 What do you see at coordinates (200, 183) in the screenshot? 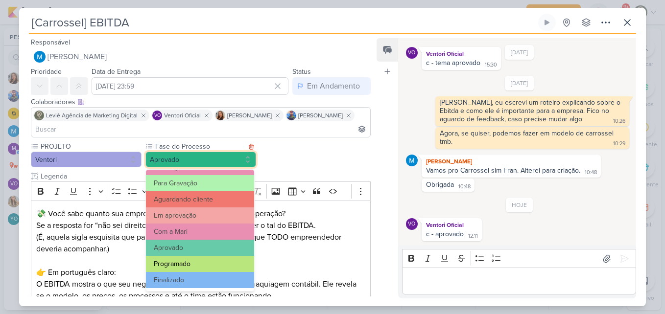
I see `button: Para Gravação` at bounding box center [200, 183].